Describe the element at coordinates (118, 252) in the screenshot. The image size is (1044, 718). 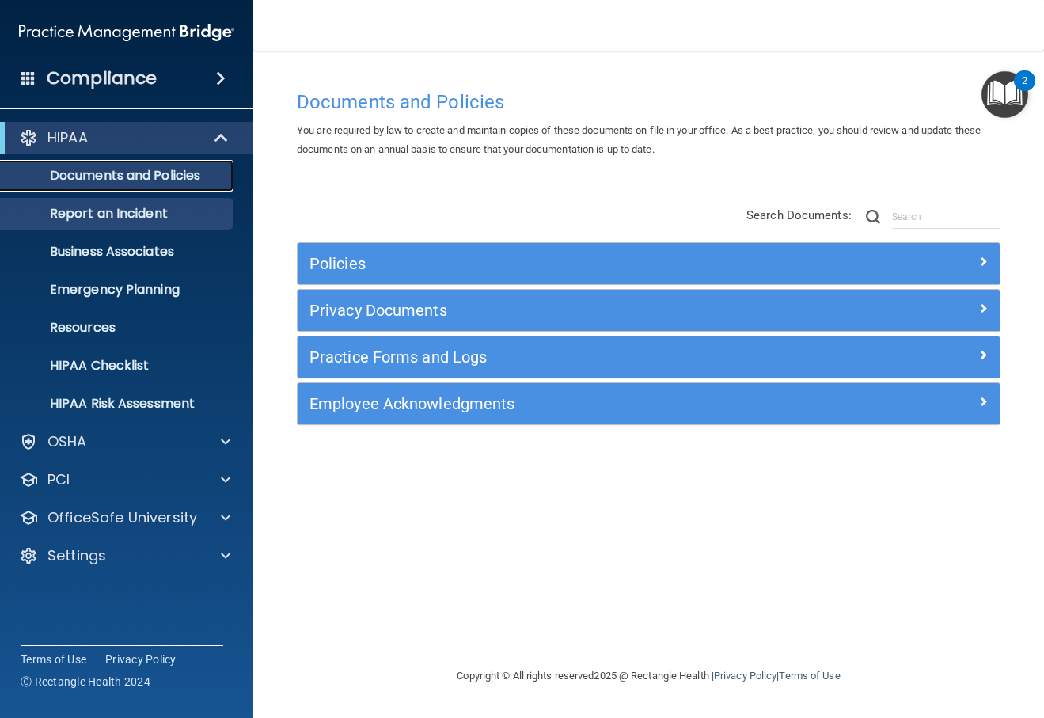
I see `p: Business Associates` at that location.